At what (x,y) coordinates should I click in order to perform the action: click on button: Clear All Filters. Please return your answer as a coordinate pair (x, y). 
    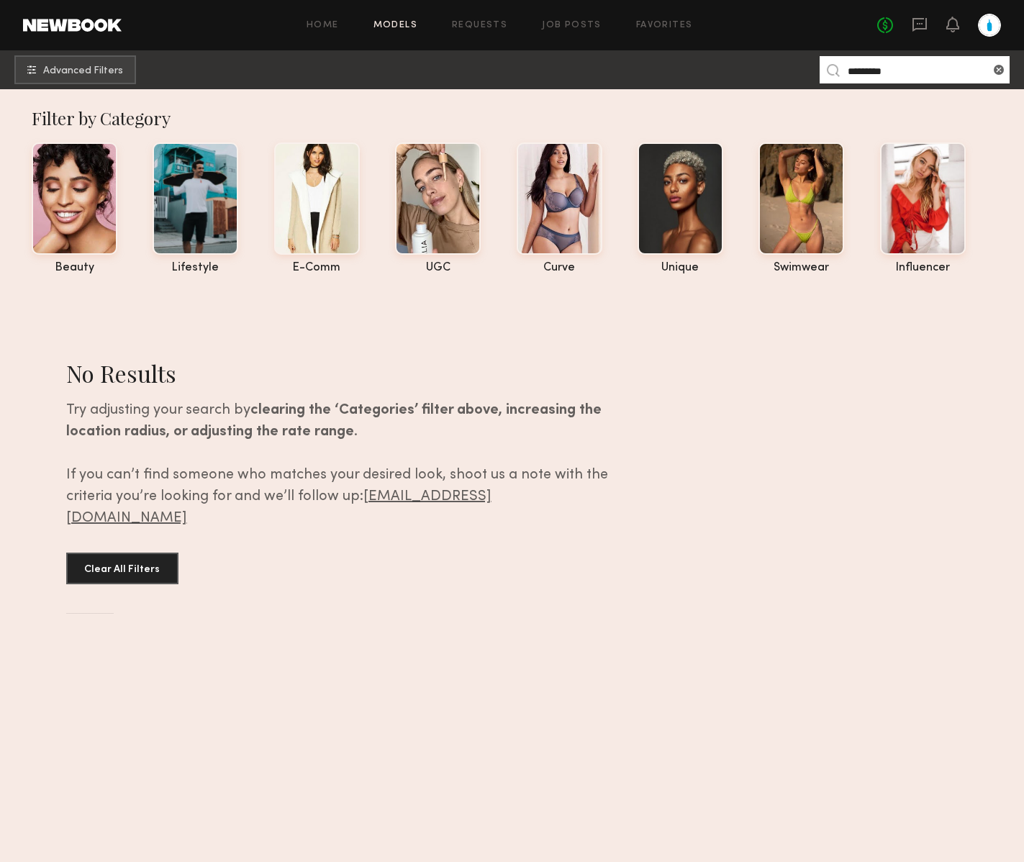
    Looking at the image, I should click on (122, 568).